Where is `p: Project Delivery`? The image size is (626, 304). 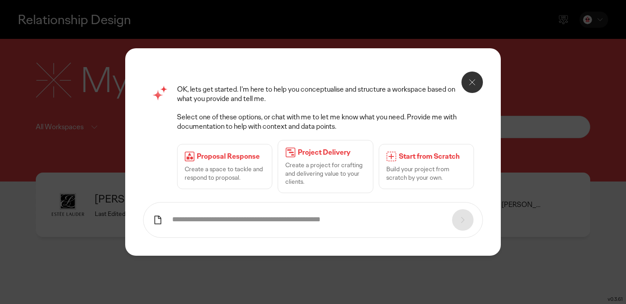 p: Project Delivery is located at coordinates (331, 152).